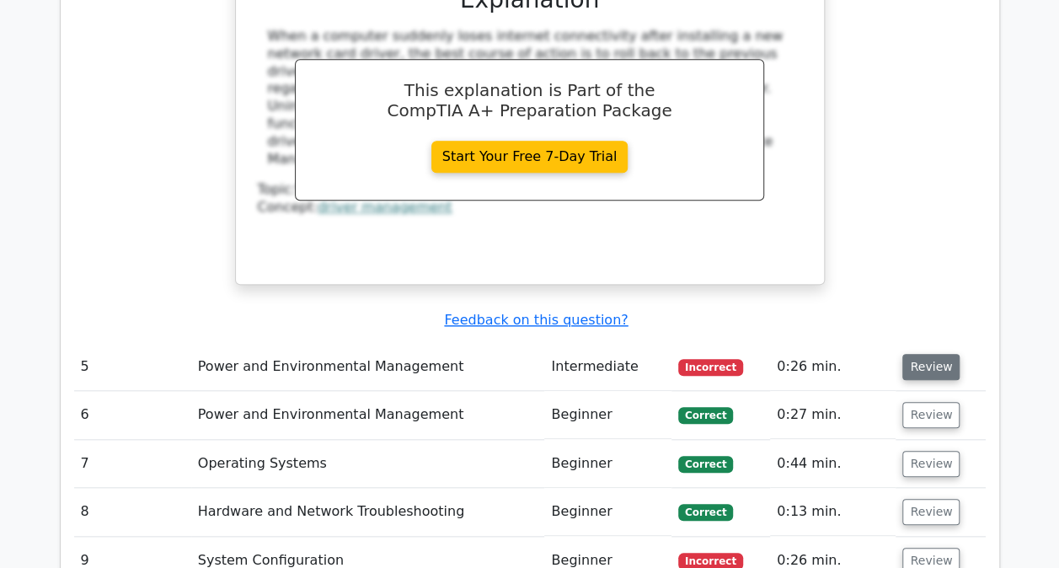 The height and width of the screenshot is (568, 1059). What do you see at coordinates (368, 511) in the screenshot?
I see `td: Hardware and Network Troubleshooting` at bounding box center [368, 511].